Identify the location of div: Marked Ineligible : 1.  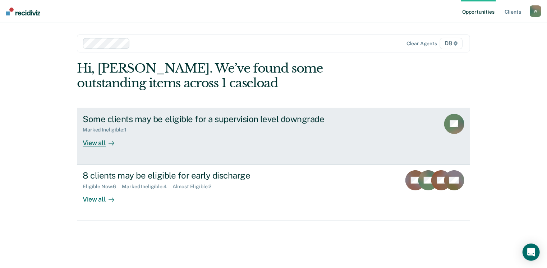
(107, 130).